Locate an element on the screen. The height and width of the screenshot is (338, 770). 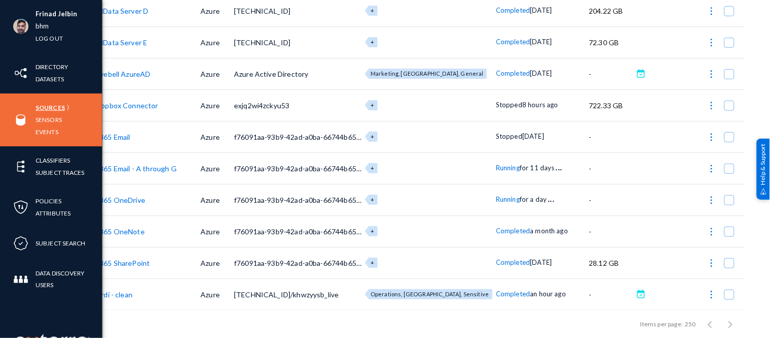
span: Azure Active Directory is located at coordinates (271, 74).